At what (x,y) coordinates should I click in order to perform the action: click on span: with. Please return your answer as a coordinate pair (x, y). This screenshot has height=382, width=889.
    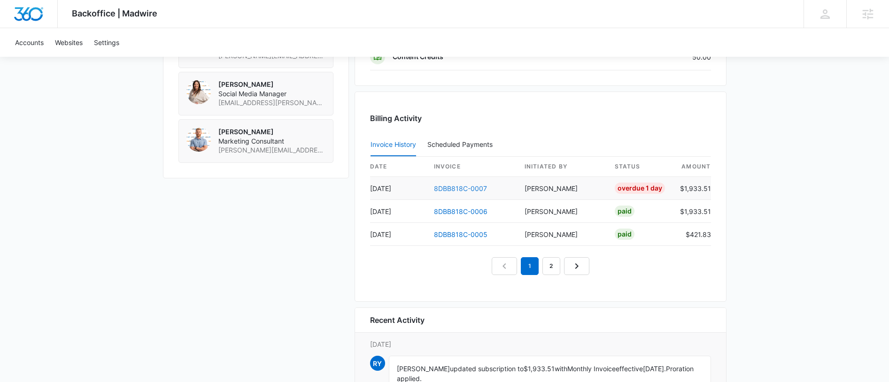
    Looking at the image, I should click on (560, 368).